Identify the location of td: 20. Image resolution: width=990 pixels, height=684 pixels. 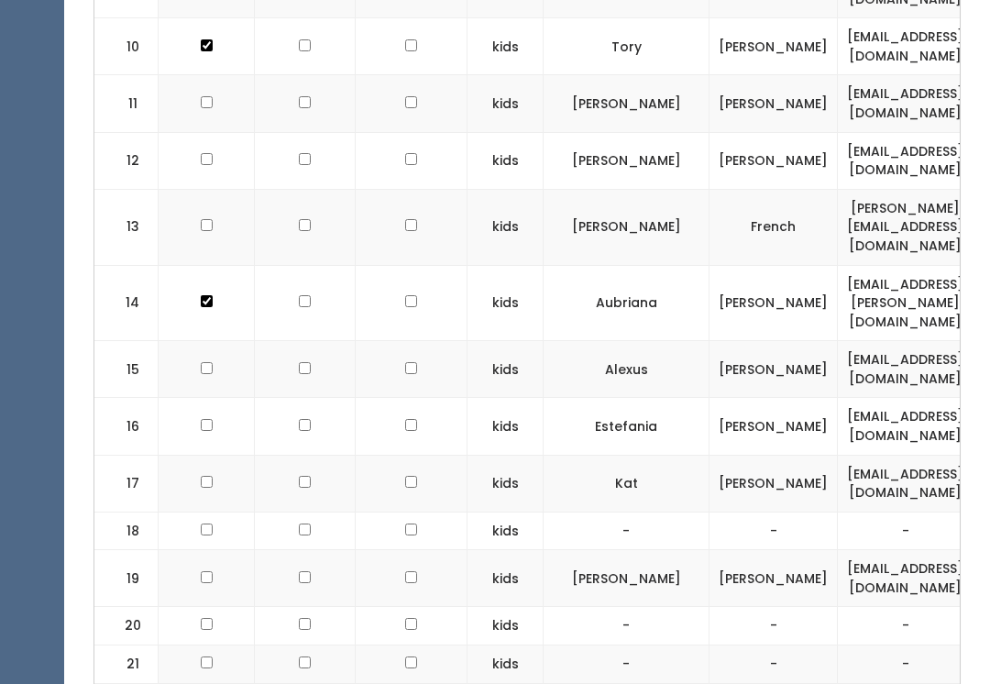
(126, 626).